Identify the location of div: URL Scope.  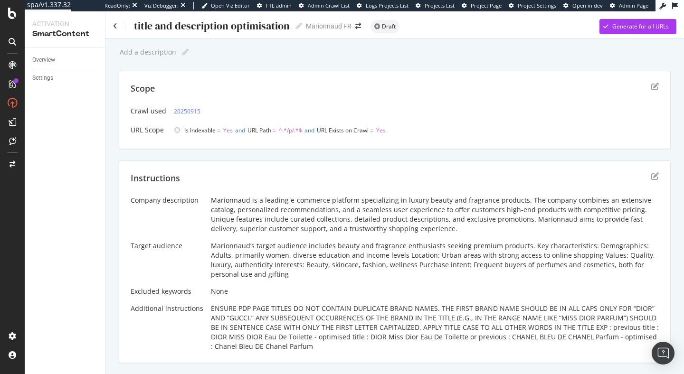
(148, 130).